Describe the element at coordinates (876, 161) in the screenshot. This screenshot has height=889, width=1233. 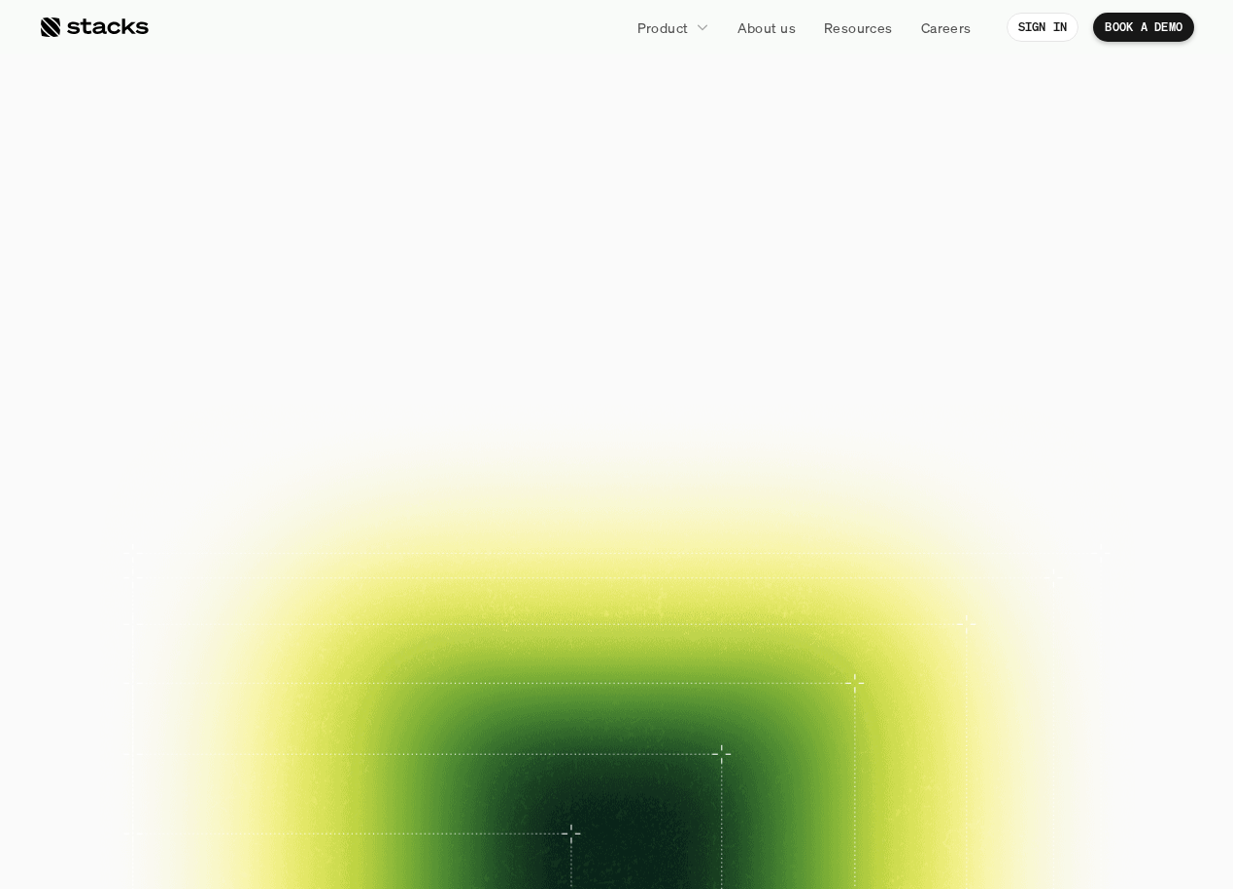
I see `span: close.` at that location.